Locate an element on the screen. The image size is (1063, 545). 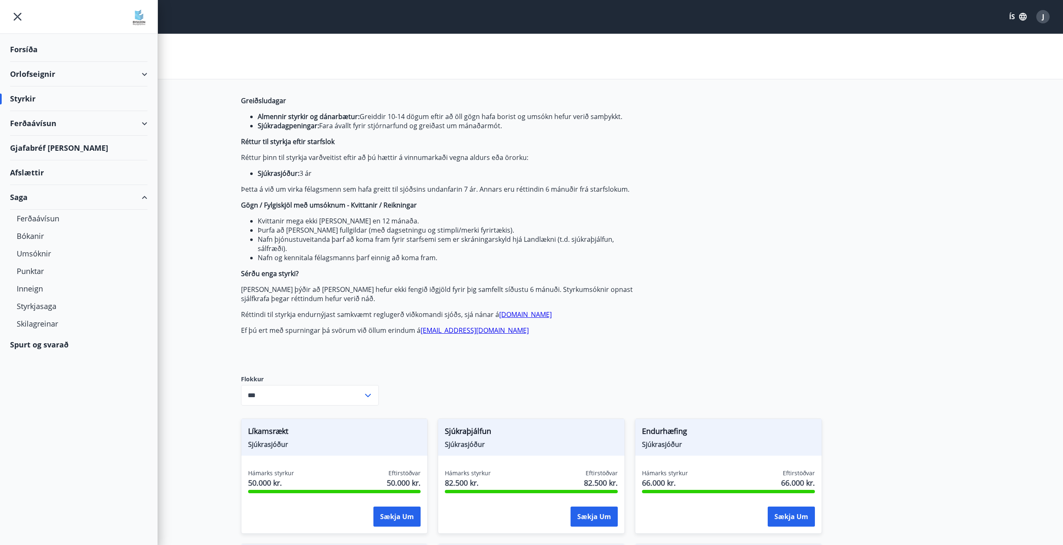
strong: Réttur til styrkja eftir starfslok is located at coordinates (288, 142).